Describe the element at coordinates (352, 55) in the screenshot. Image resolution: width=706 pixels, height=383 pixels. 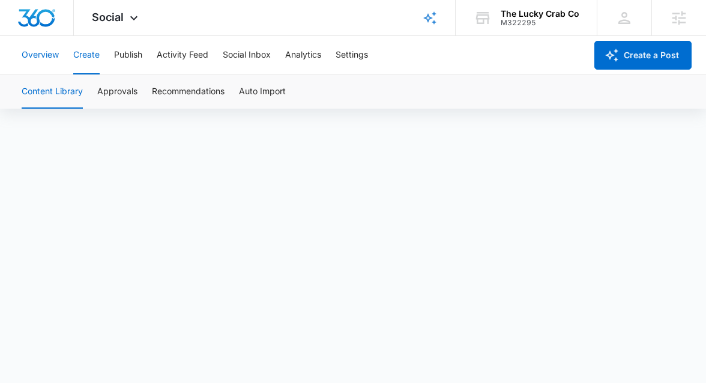
I see `button: Settings` at that location.